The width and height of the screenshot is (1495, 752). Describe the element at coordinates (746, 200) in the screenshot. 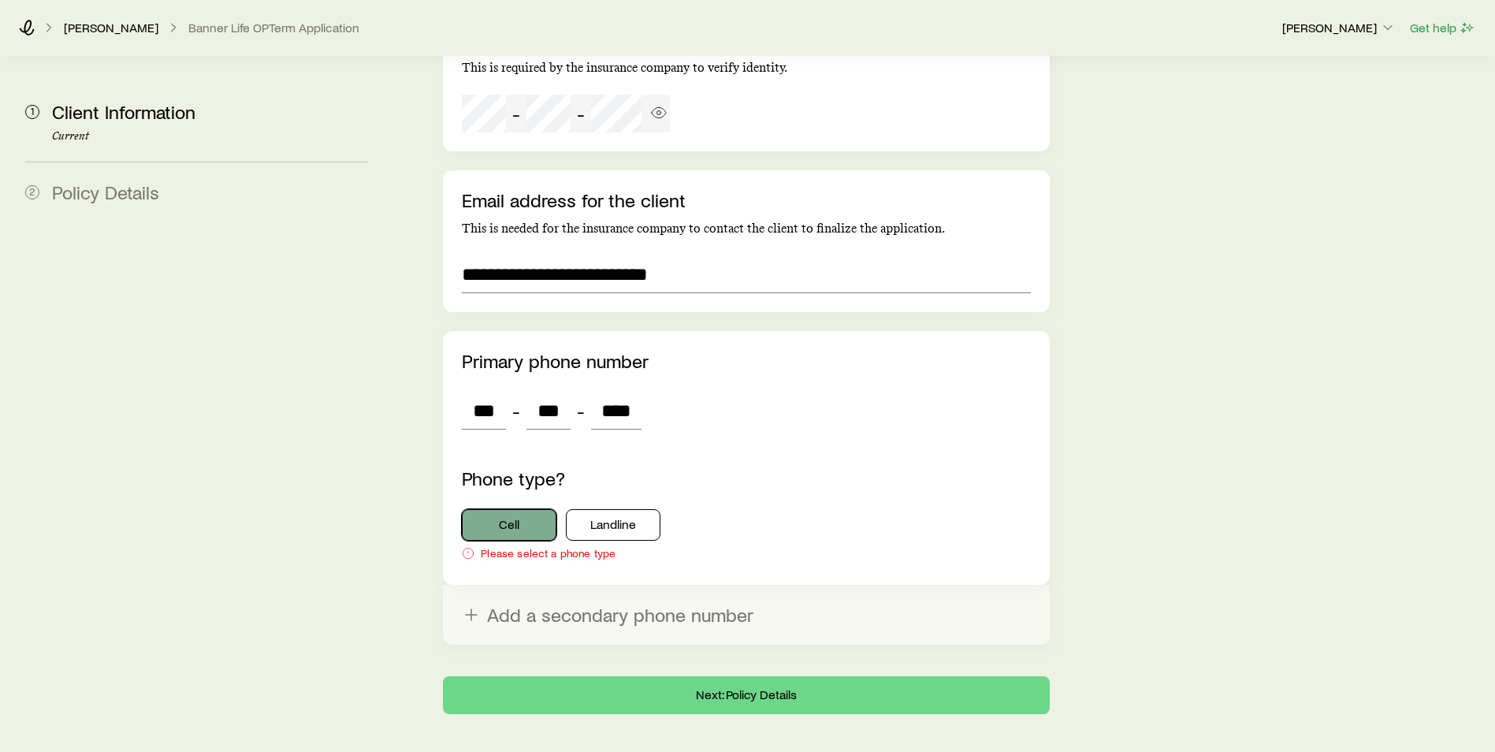

I see `p: Email address for the client` at that location.